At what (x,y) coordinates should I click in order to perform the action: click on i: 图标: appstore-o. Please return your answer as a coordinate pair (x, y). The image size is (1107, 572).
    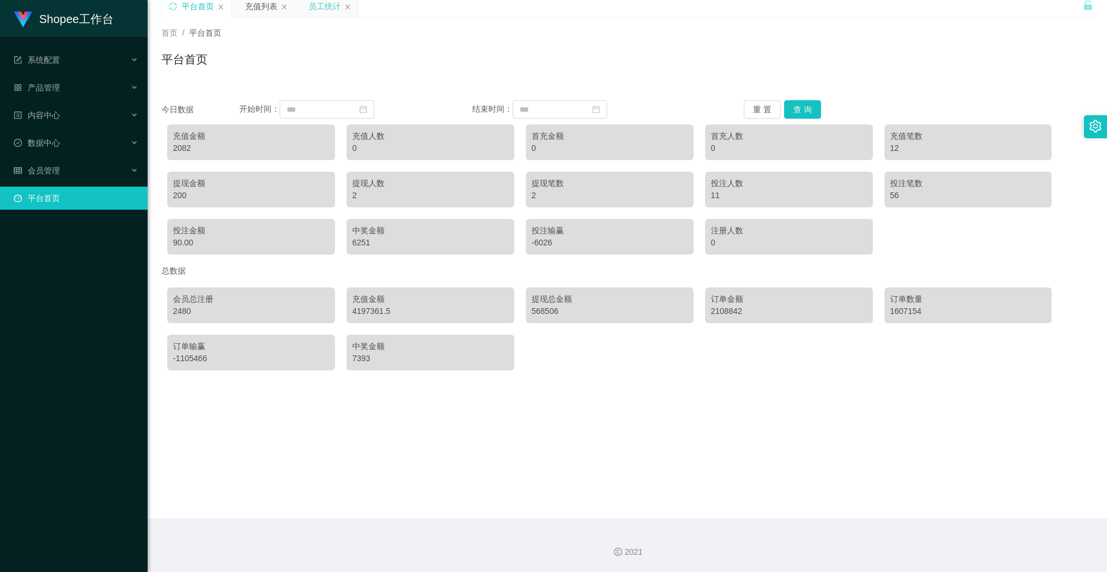
    Looking at the image, I should click on (18, 88).